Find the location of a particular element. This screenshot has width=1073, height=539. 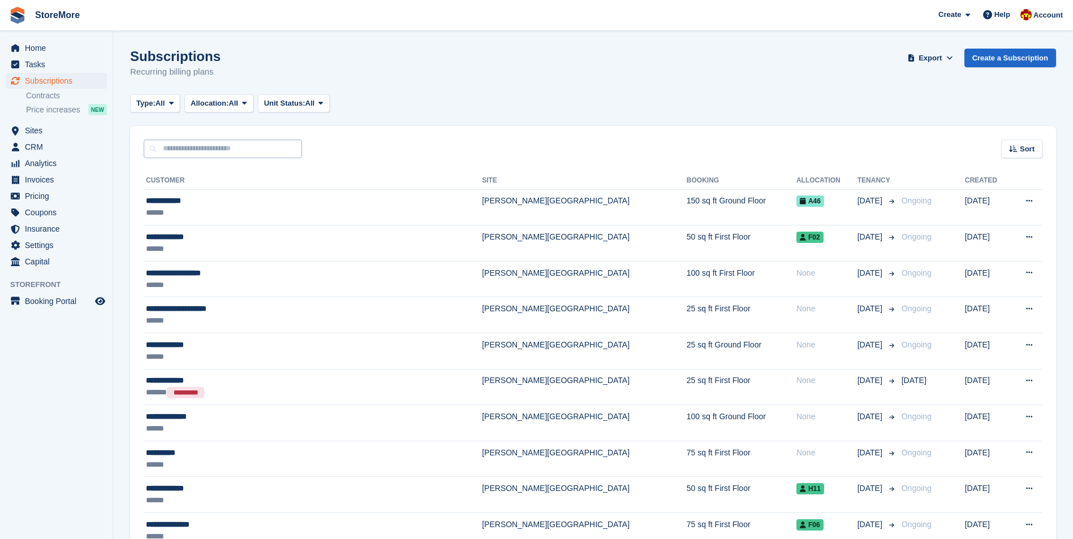

span: Coupons is located at coordinates (59, 213).